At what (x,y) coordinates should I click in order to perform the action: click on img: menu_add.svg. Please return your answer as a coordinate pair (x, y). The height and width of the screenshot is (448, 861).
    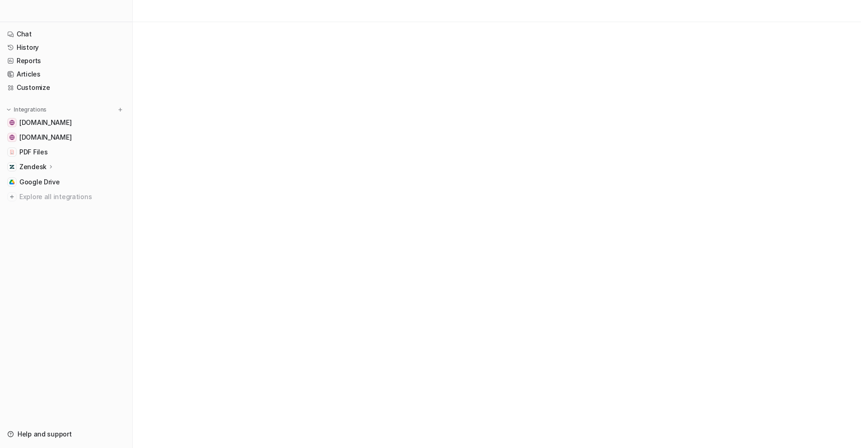
    Looking at the image, I should click on (120, 110).